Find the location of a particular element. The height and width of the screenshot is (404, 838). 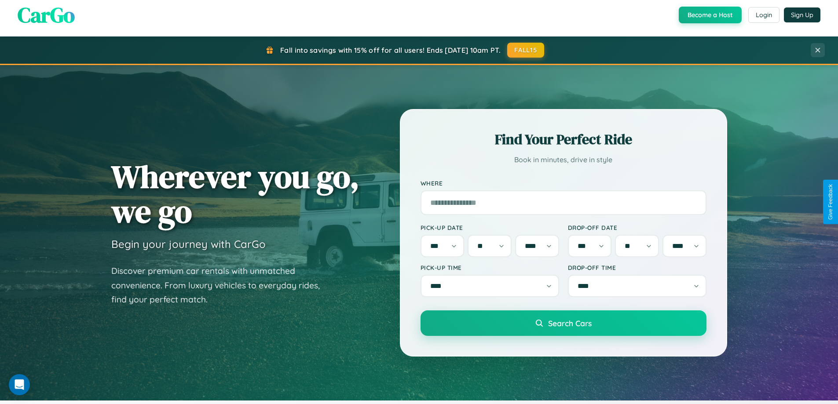

button: Sign Up is located at coordinates (802, 15).